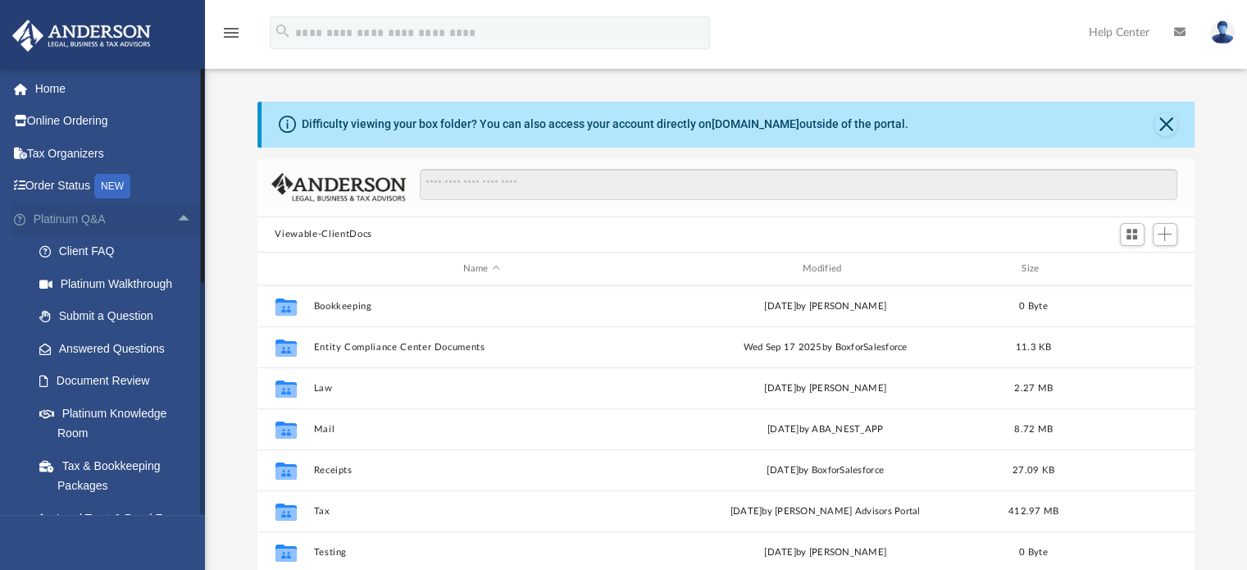 This screenshot has width=1247, height=570. What do you see at coordinates (120, 252) in the screenshot?
I see `a: Client FAQ` at bounding box center [120, 252].